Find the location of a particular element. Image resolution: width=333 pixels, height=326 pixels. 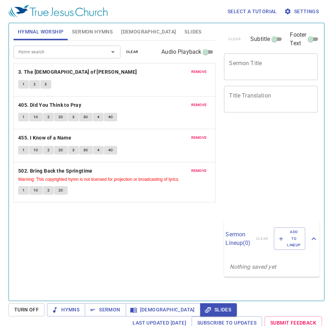

span: Add to Lineup is located at coordinates (290, 239).